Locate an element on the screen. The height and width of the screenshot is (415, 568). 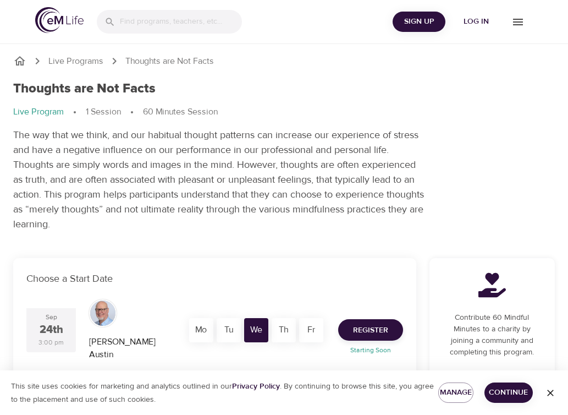
button: Log in is located at coordinates (476, 21).